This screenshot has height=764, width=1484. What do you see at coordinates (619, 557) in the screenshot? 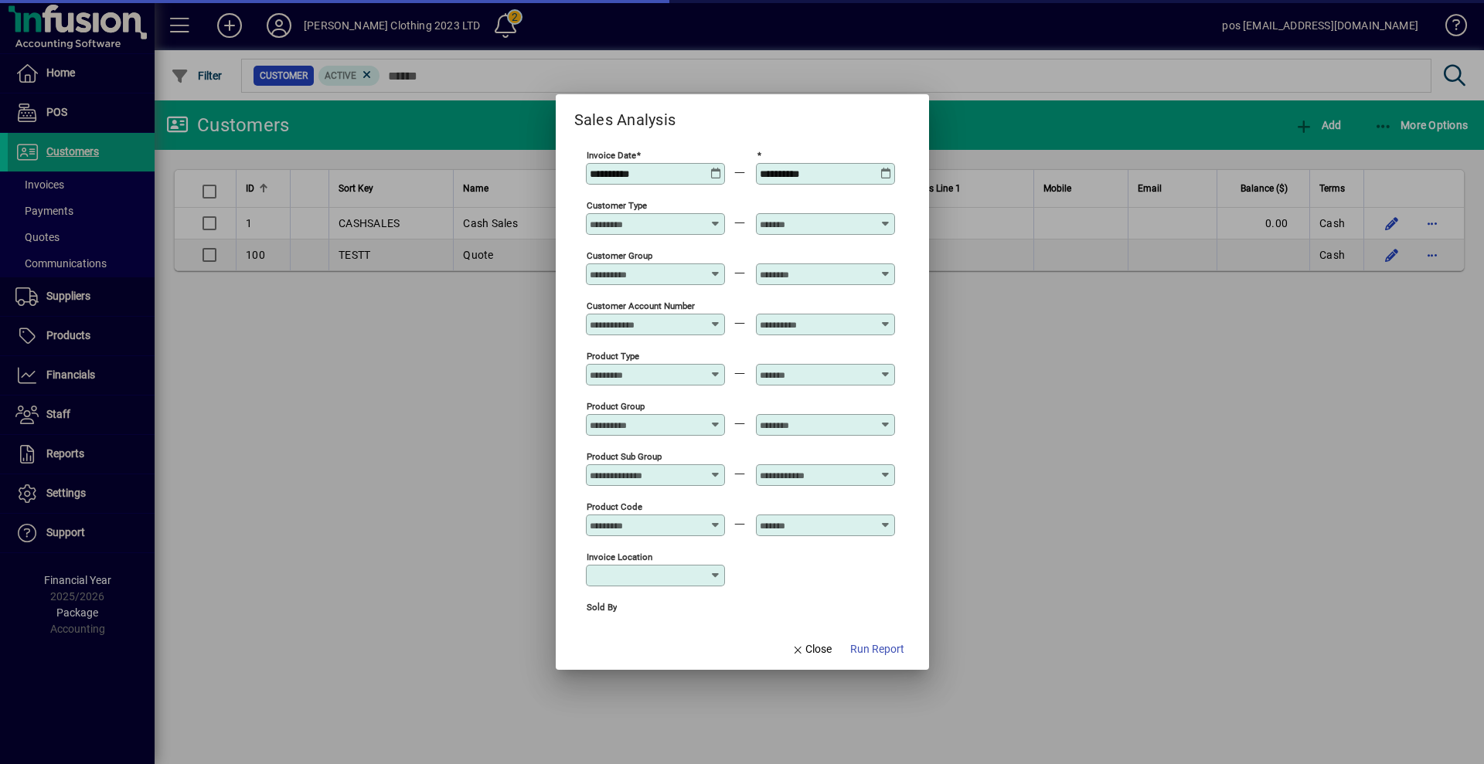
I see `mat-label: Invoice location` at bounding box center [619, 557].